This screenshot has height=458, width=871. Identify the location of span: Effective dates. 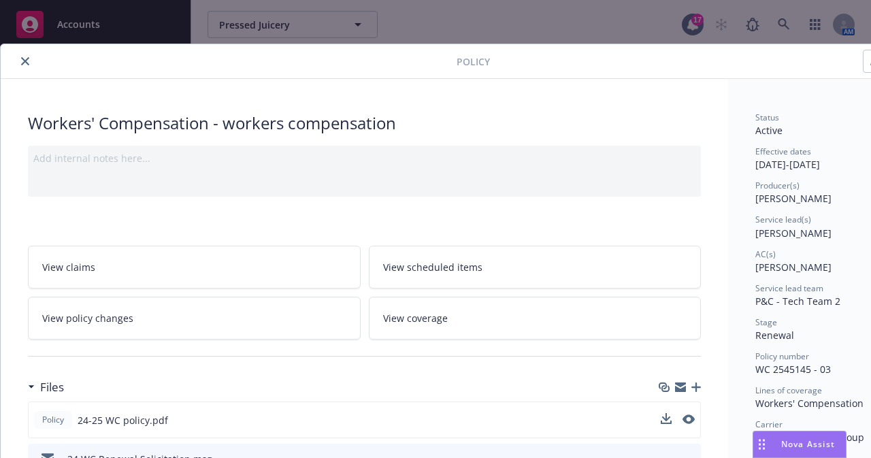
(783, 151).